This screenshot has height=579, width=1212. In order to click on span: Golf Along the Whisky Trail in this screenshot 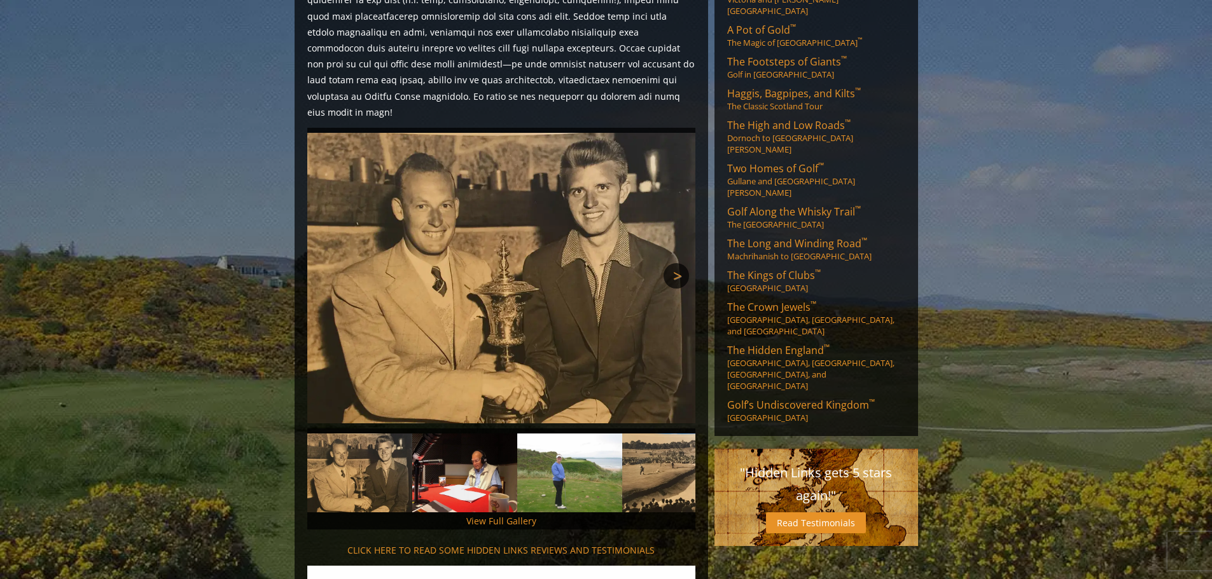, I will do `click(794, 212)`.